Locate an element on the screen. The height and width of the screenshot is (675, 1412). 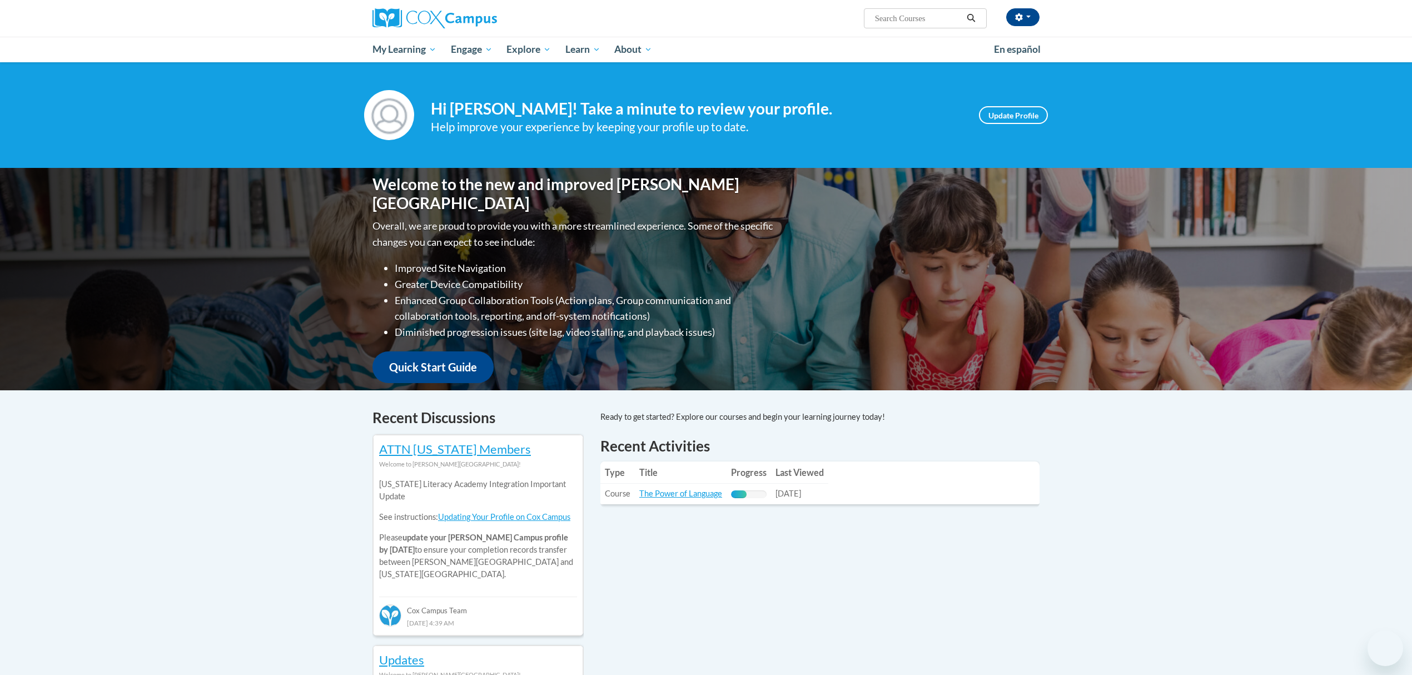
span: Course is located at coordinates (618, 493).